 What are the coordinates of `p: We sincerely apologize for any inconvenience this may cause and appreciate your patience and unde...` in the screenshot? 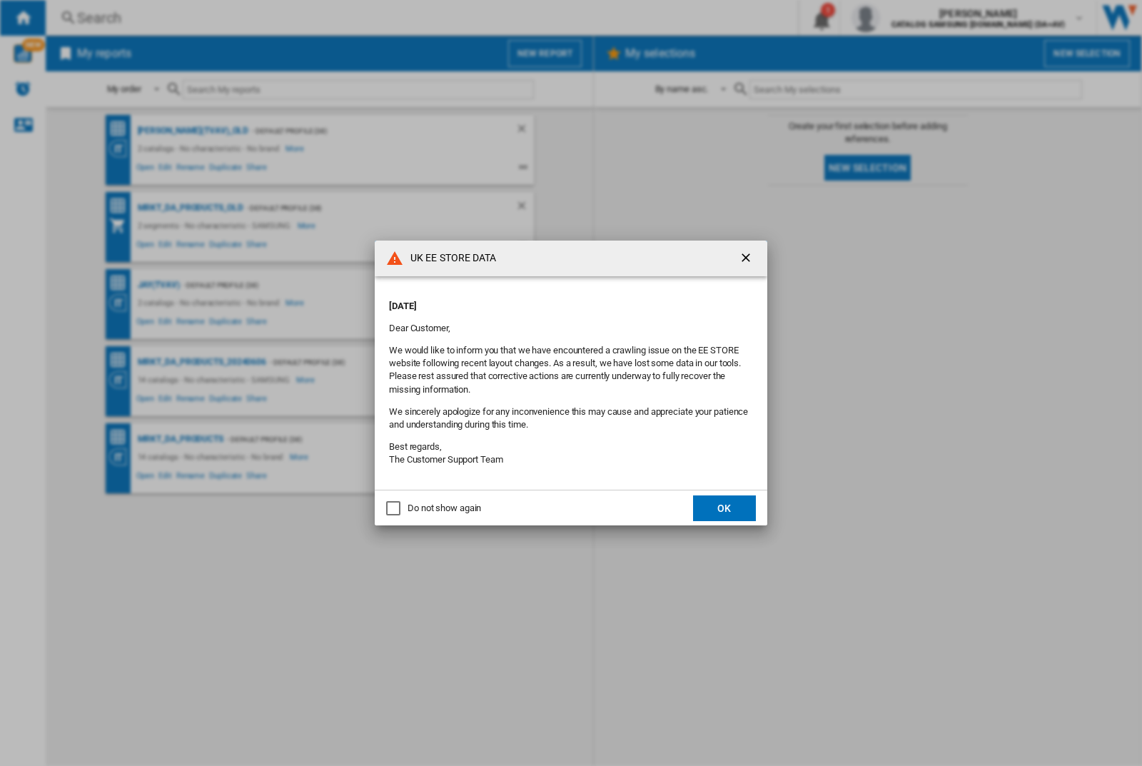 It's located at (571, 418).